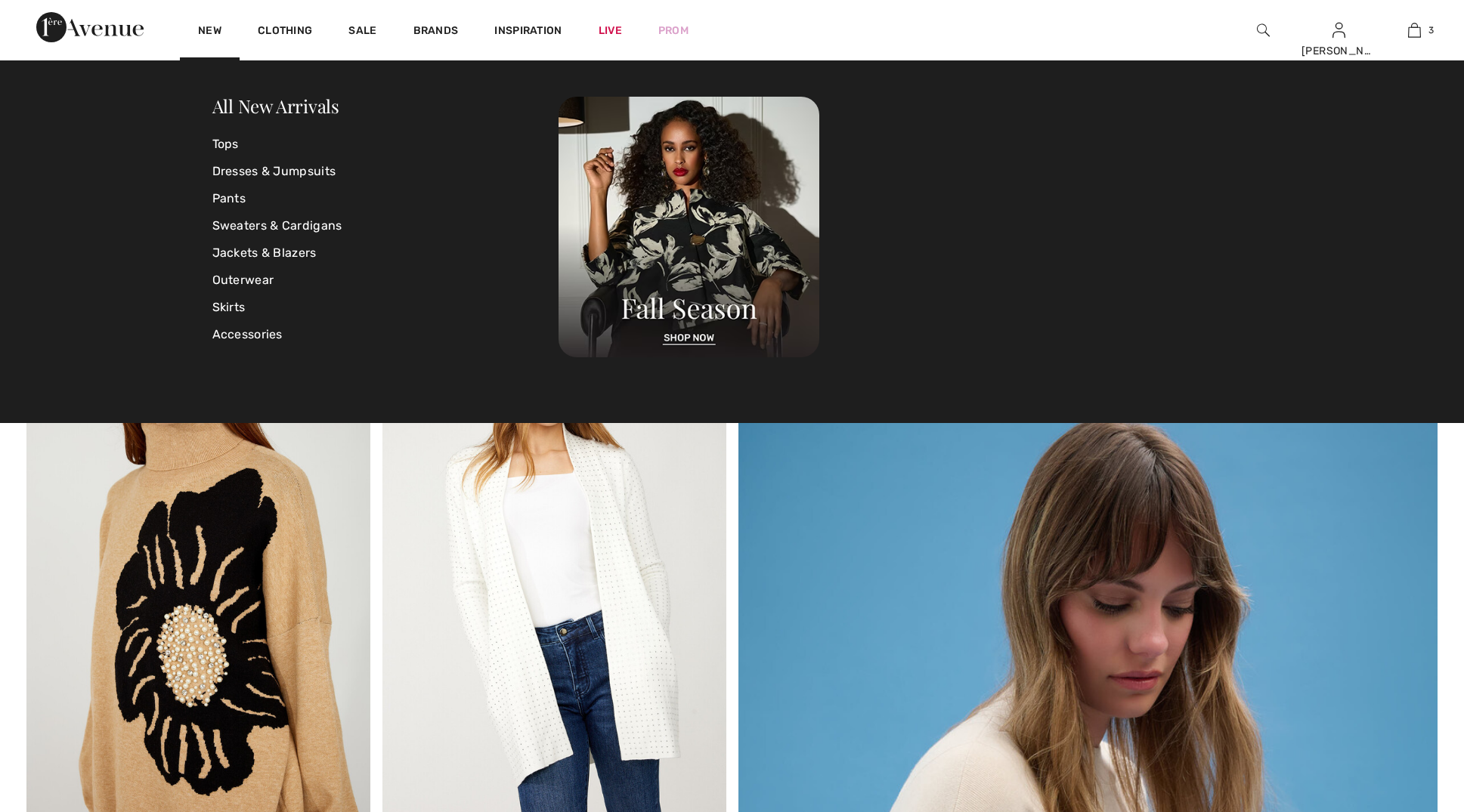 The image size is (1464, 812). What do you see at coordinates (386, 144) in the screenshot?
I see `a: Tops` at bounding box center [386, 144].